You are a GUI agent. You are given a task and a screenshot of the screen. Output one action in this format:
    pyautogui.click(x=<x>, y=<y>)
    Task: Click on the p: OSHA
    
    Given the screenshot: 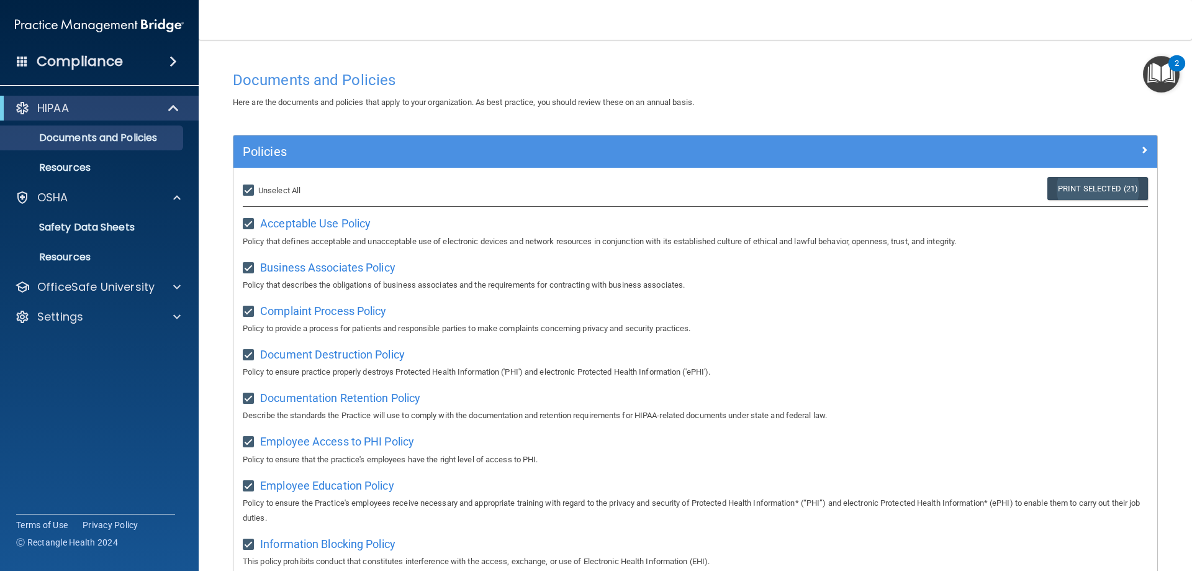 What is the action you would take?
    pyautogui.click(x=53, y=197)
    